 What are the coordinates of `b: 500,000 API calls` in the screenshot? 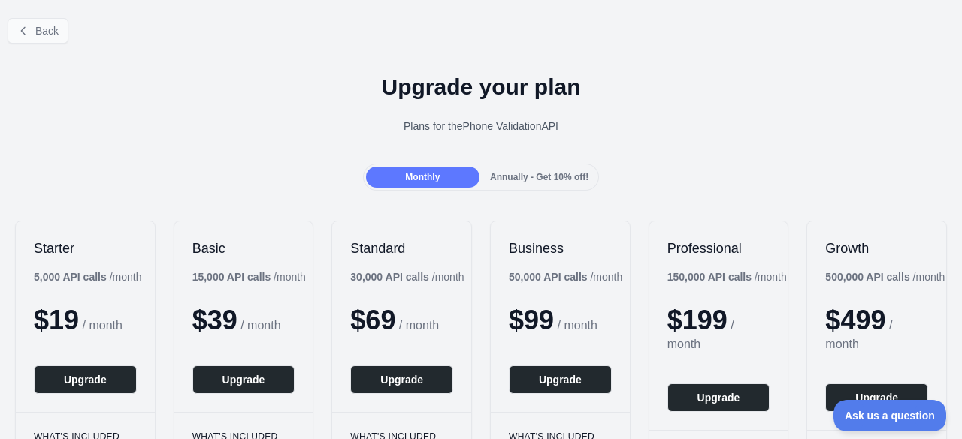 It's located at (867, 277).